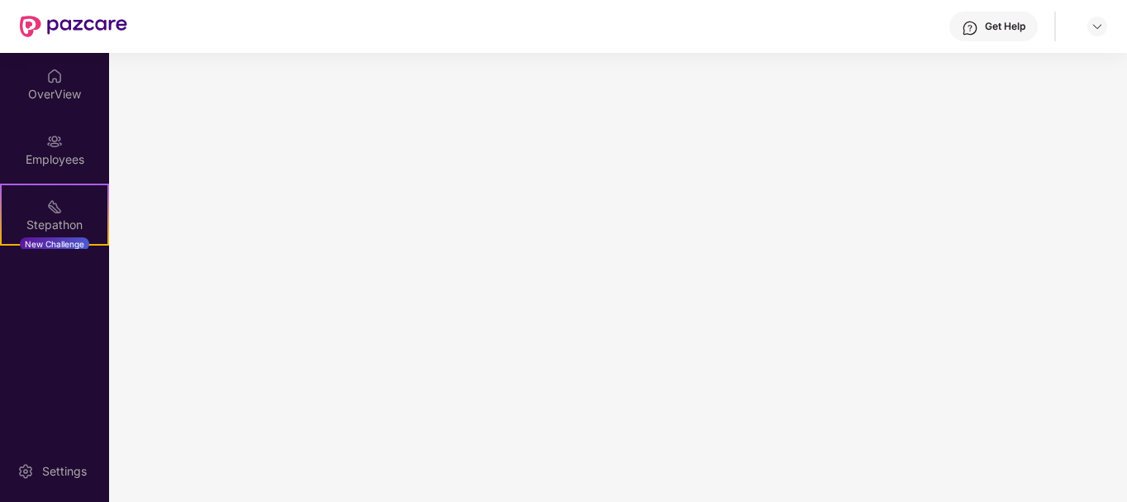 This screenshot has height=502, width=1127. Describe the element at coordinates (55, 225) in the screenshot. I see `div: Stepathon` at that location.